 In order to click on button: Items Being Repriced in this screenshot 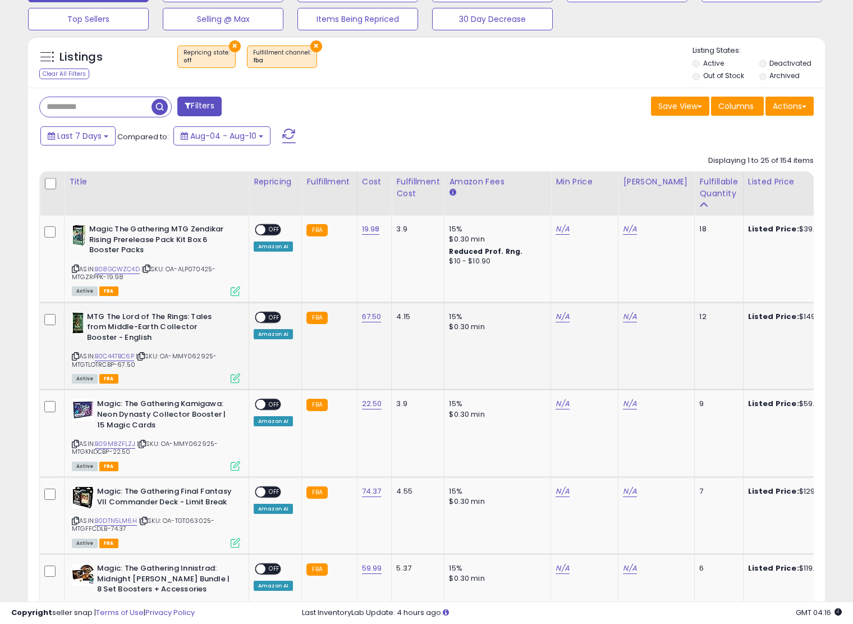, I will do `click(358, 19)`.